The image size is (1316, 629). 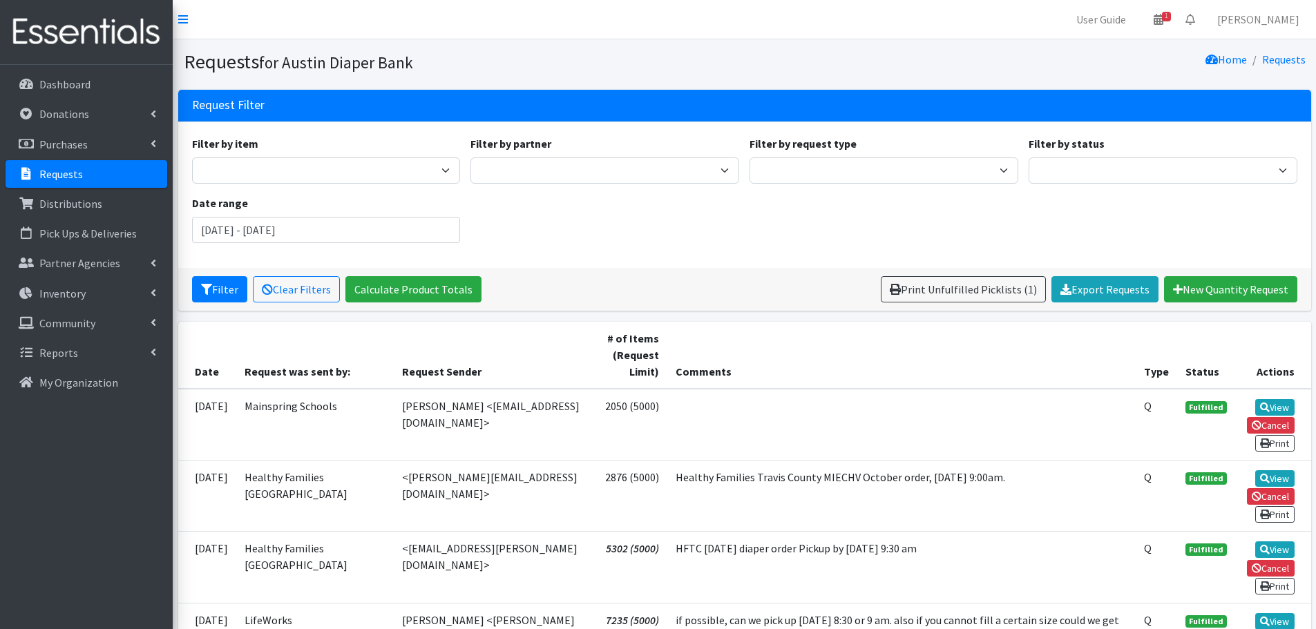 What do you see at coordinates (228, 105) in the screenshot?
I see `h3: Request Filter` at bounding box center [228, 105].